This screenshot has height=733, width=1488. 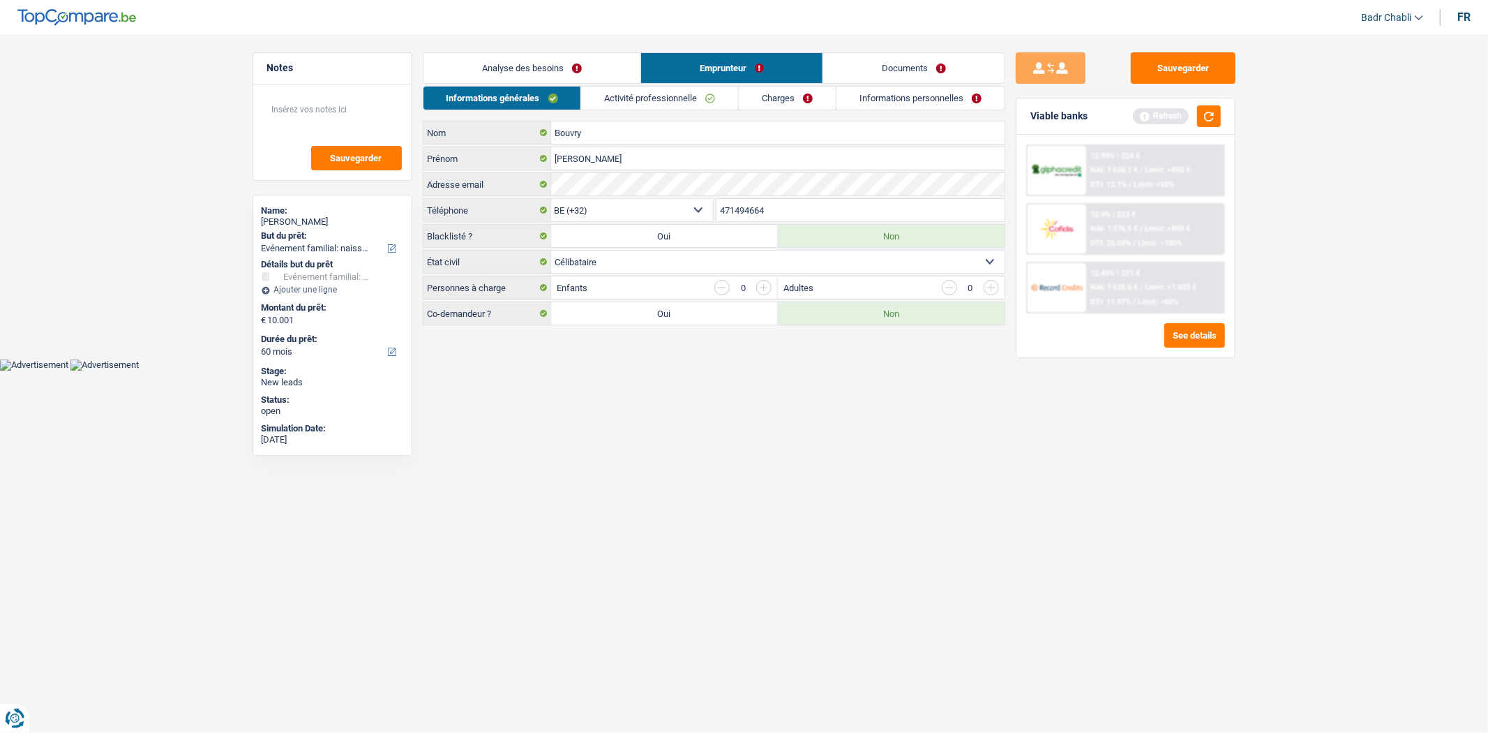 What do you see at coordinates (77, 17) in the screenshot?
I see `img: TopCompare Logo` at bounding box center [77, 17].